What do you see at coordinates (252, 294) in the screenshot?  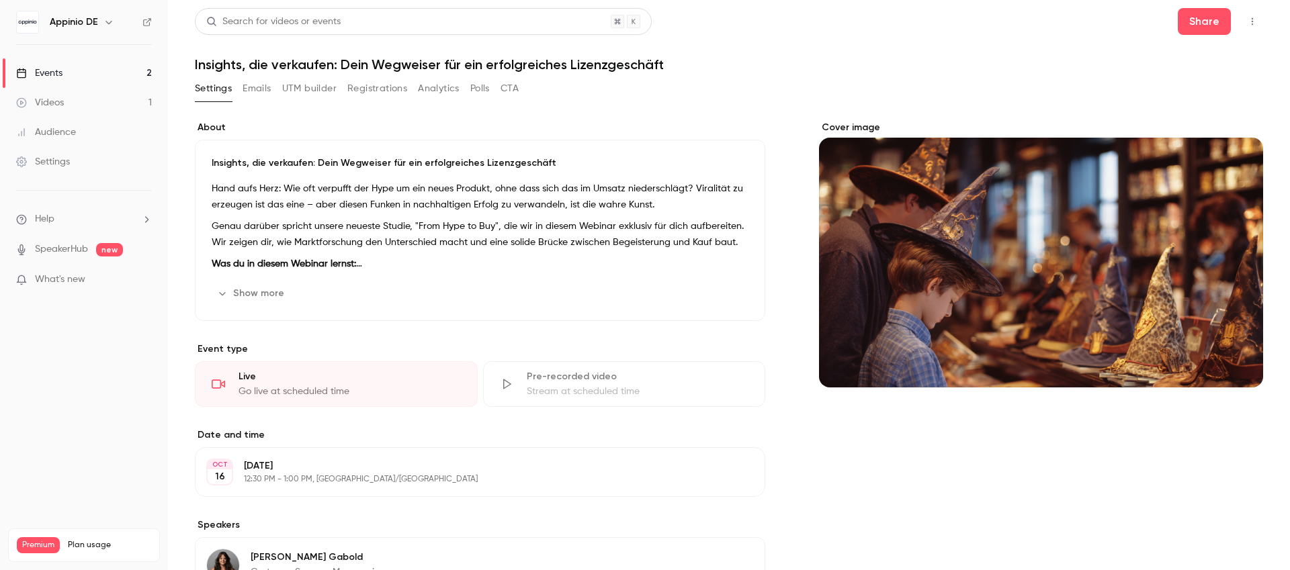 I see `button: Show more` at bounding box center [252, 294].